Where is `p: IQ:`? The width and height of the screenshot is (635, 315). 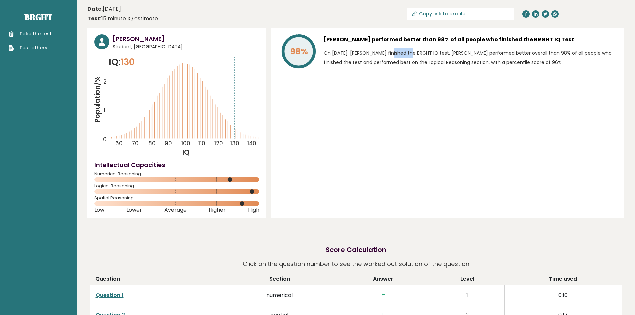
p: IQ: is located at coordinates (122, 62).